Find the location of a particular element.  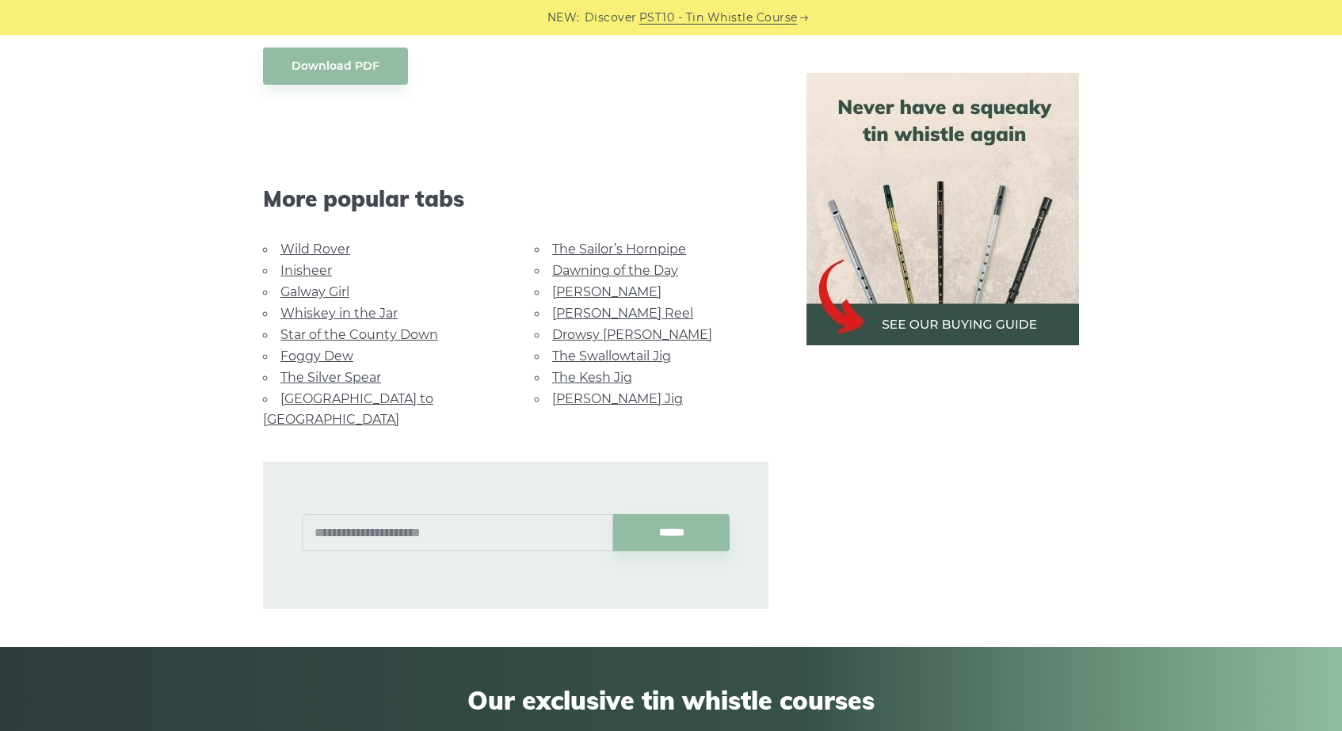

span: NEW: is located at coordinates (563, 17).